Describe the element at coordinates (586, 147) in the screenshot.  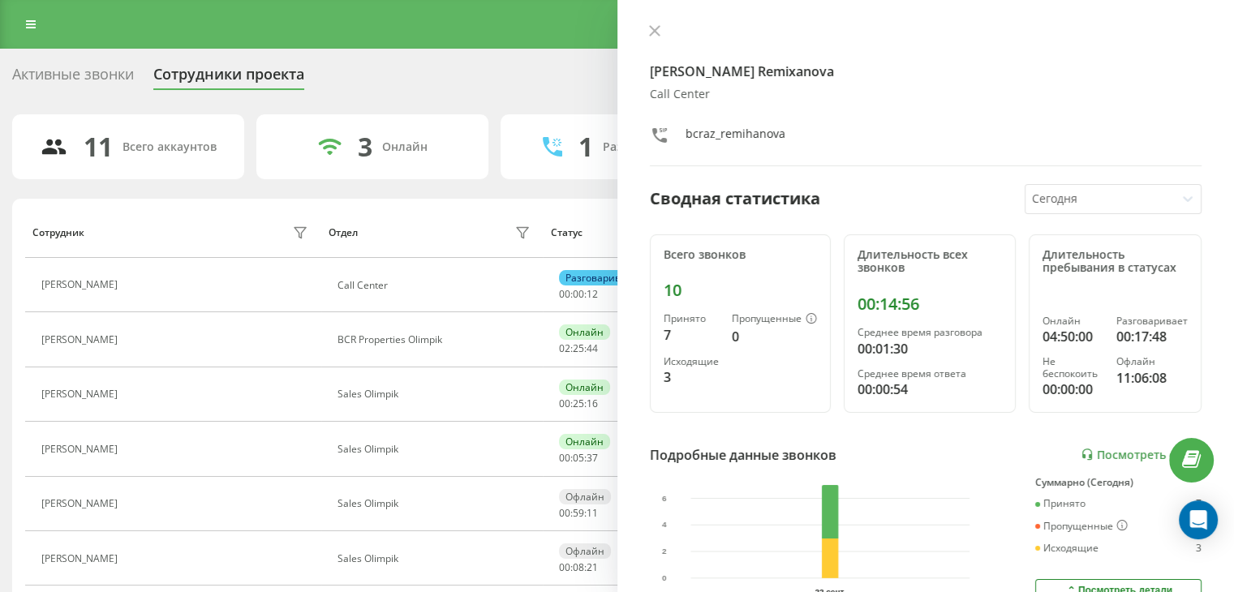
I see `div: 1` at that location.